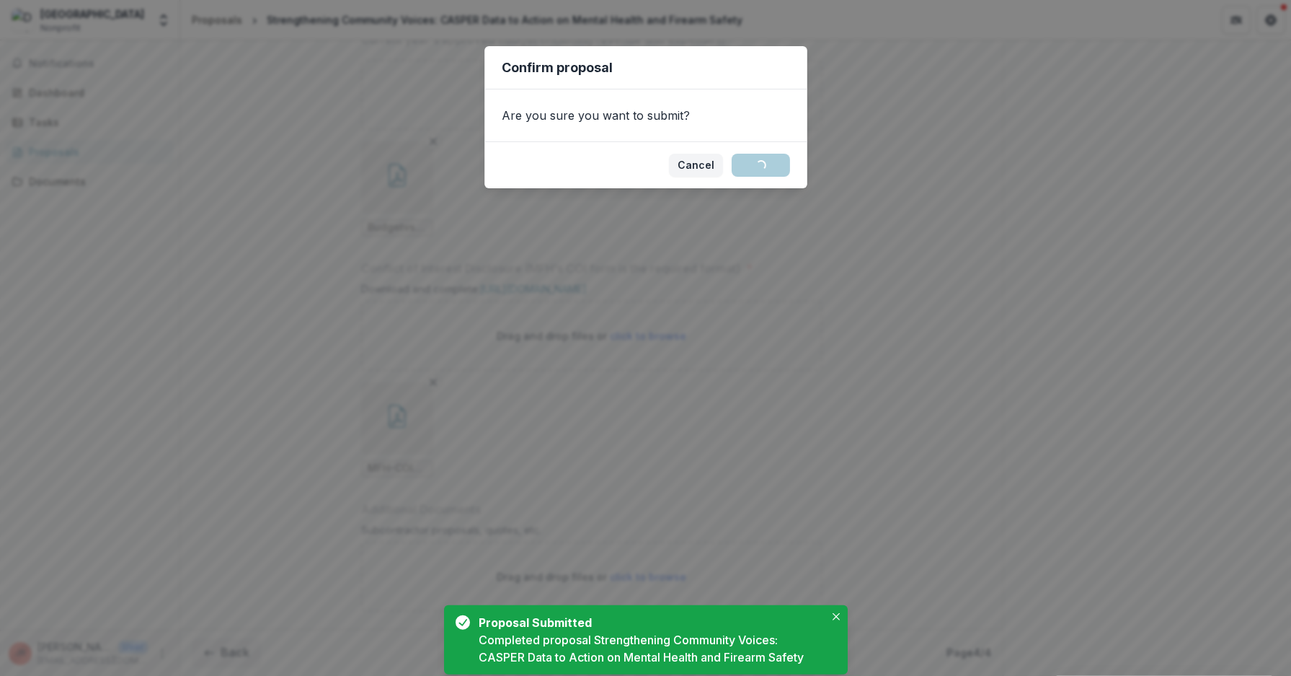 The width and height of the screenshot is (1291, 676). I want to click on button: Cancel, so click(695, 165).